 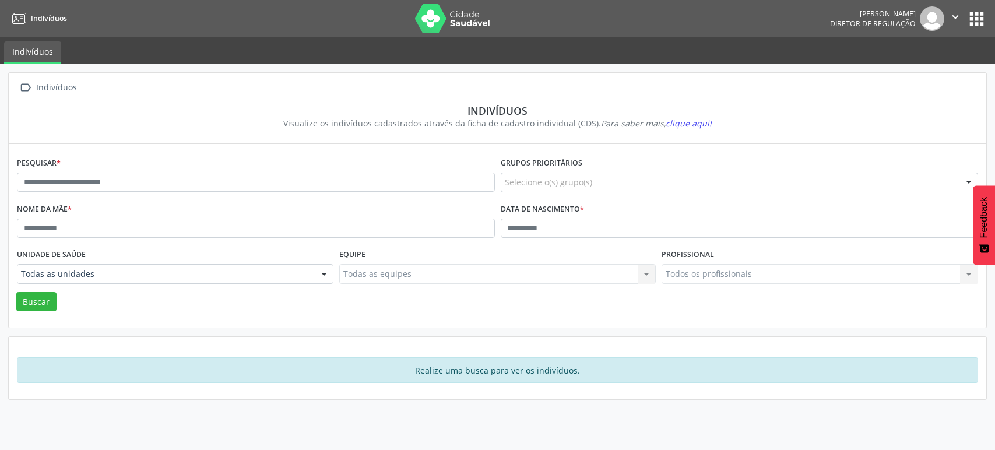 What do you see at coordinates (872, 23) in the screenshot?
I see `span: Diretor de regulação` at bounding box center [872, 23].